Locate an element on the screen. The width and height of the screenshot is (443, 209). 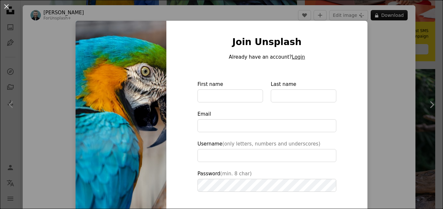
input: Username(only letters, numbers and underscores) is located at coordinates (267, 156).